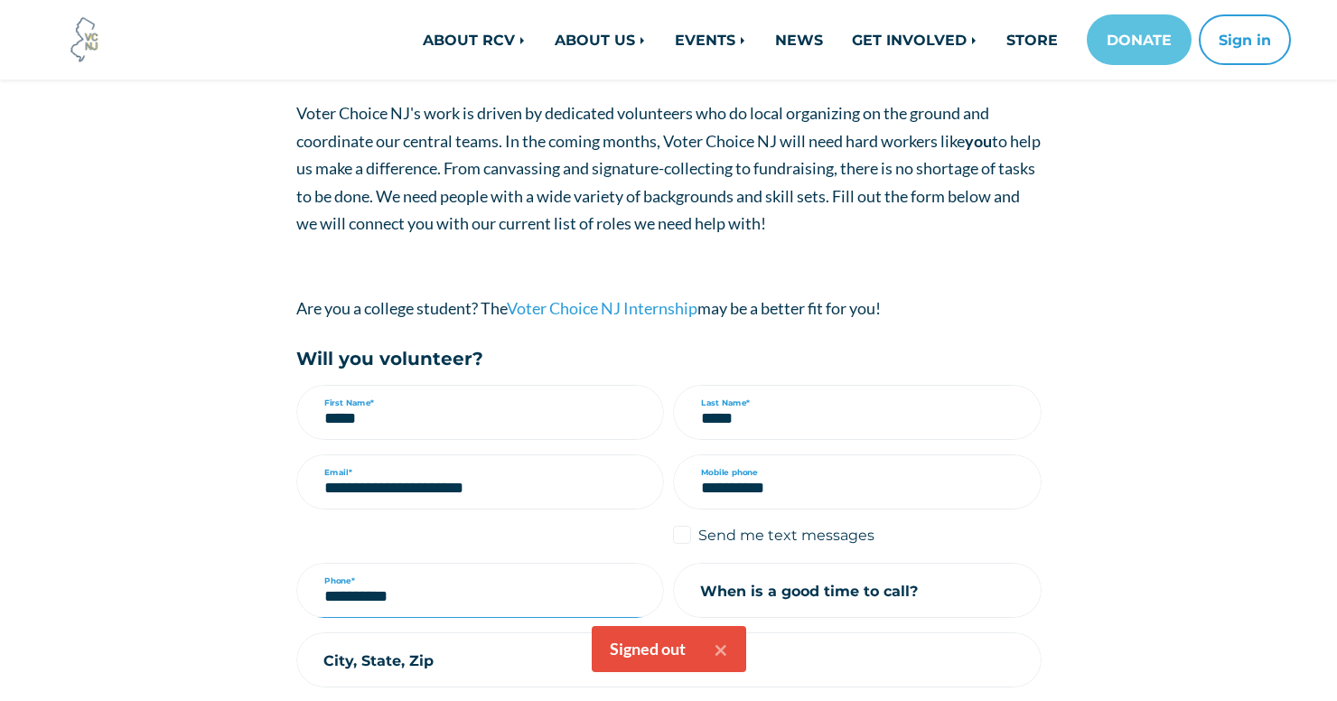  What do you see at coordinates (914, 40) in the screenshot?
I see `a: GET INVOLVED` at bounding box center [914, 40].